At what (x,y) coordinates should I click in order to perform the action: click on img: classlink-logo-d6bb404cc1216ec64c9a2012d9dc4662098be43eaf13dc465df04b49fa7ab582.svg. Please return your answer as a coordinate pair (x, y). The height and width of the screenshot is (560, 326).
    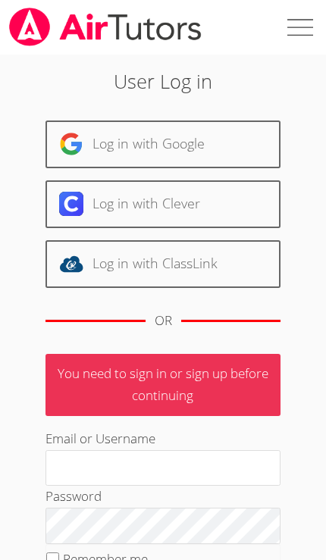
    Looking at the image, I should click on (71, 264).